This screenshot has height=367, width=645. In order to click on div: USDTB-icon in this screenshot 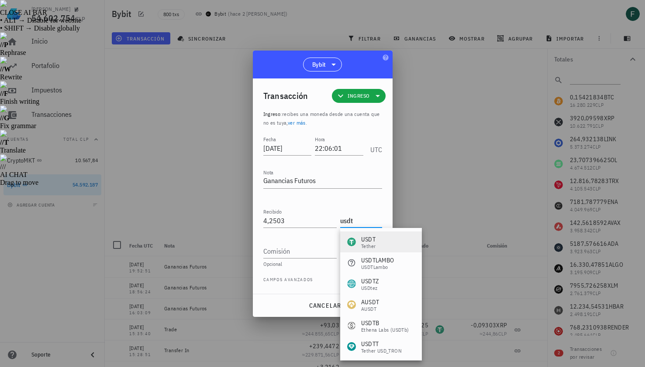, I will do `click(351, 326)`.